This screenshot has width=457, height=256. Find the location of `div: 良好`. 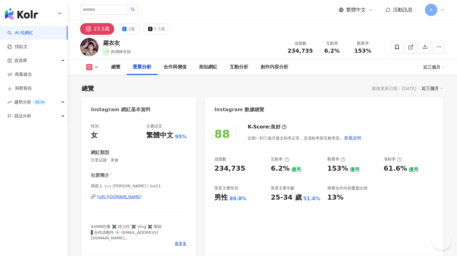

div: 良好 is located at coordinates (275, 127).